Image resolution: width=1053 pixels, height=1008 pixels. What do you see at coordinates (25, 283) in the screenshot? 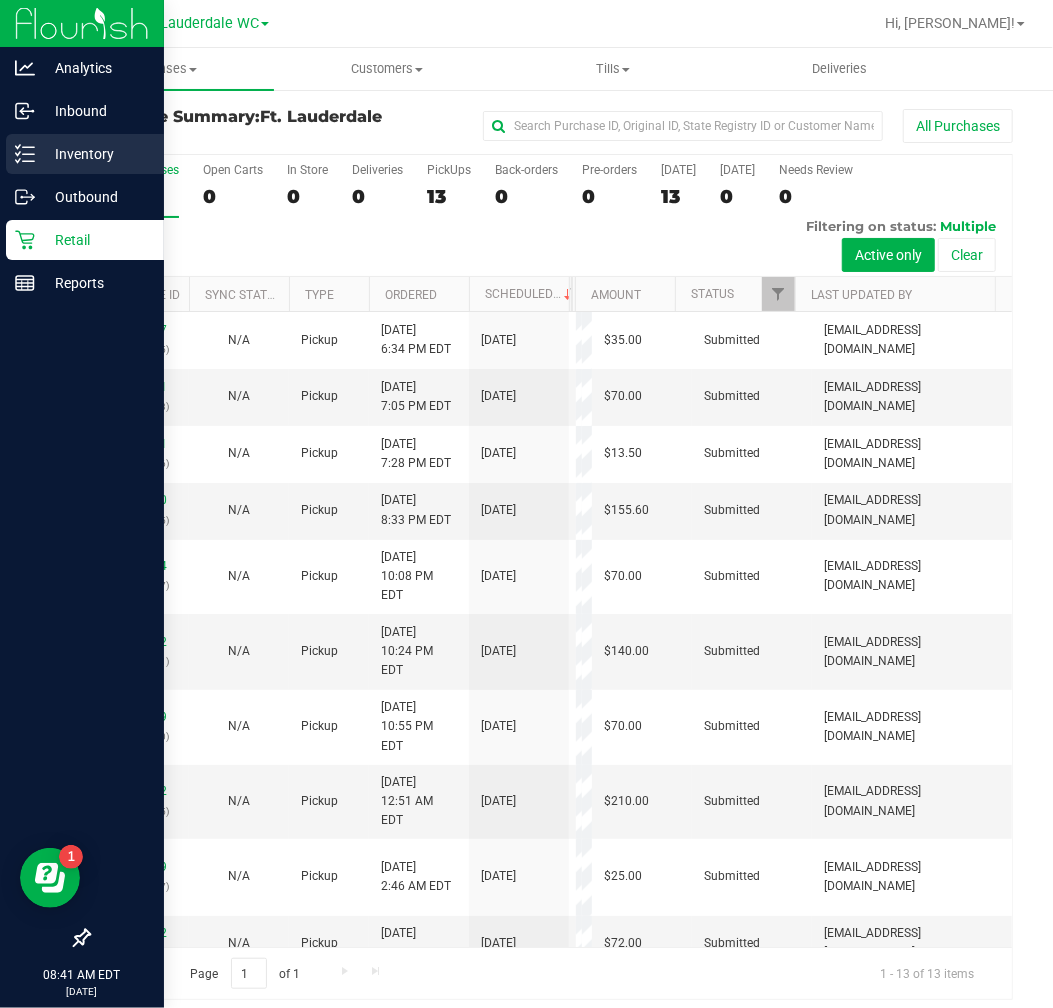
I see `inline-svg: Reports` at bounding box center [25, 283].